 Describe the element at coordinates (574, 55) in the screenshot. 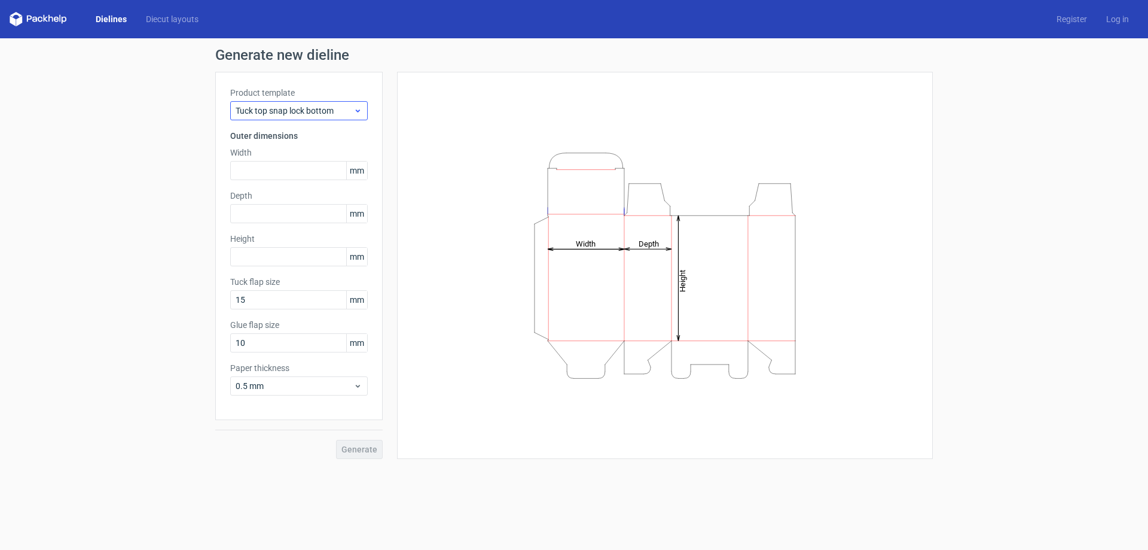

I see `h1: Generate new dieline` at that location.